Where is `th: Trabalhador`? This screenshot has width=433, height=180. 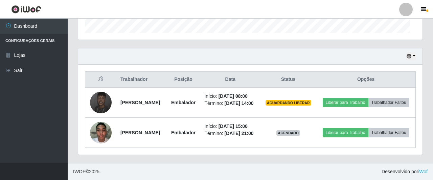
th: Trabalhador is located at coordinates (141, 79).